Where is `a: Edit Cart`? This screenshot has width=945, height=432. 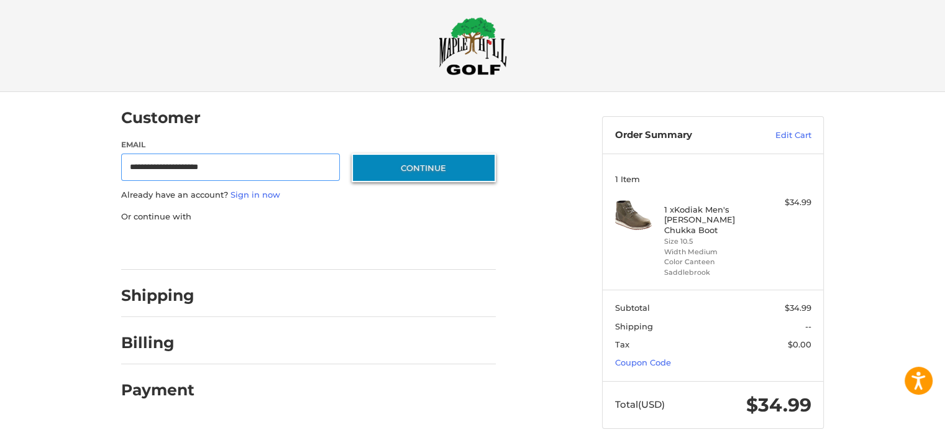 a: Edit Cart is located at coordinates (780, 135).